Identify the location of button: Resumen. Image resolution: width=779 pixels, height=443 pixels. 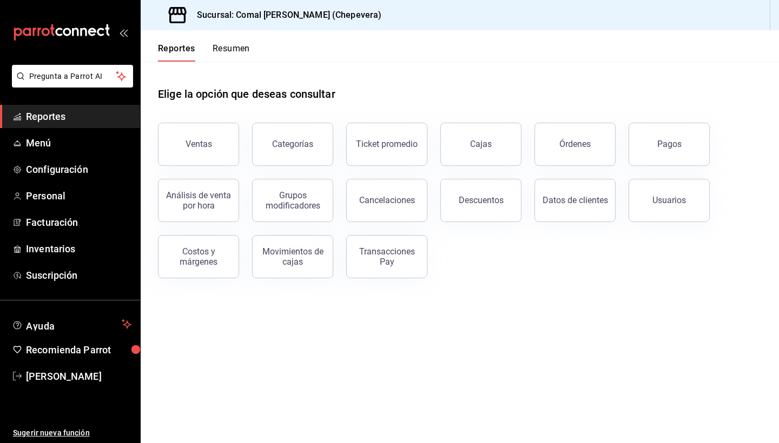
(231, 52).